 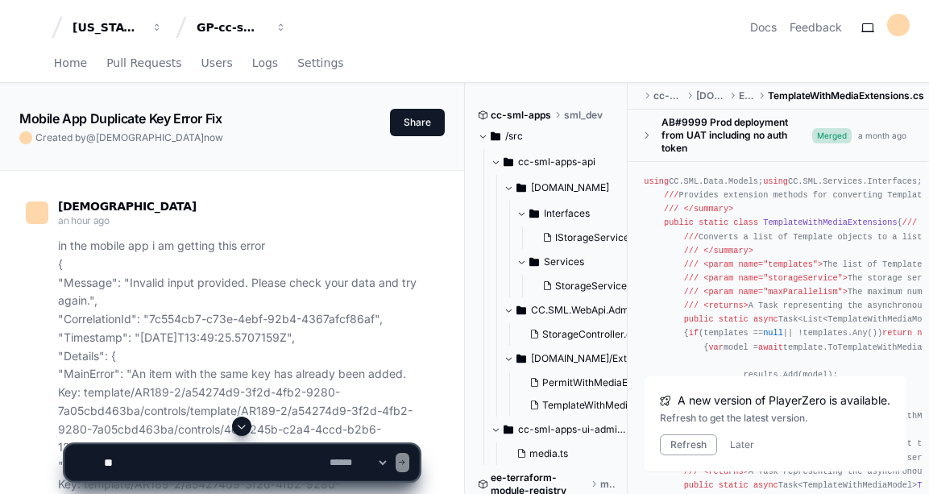 I want to click on a: Home, so click(x=70, y=64).